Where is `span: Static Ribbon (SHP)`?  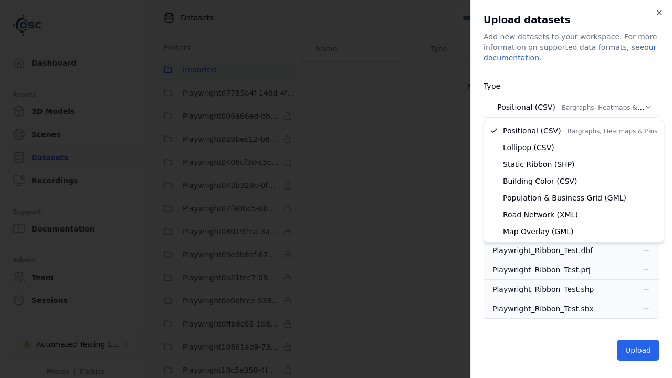 span: Static Ribbon (SHP) is located at coordinates (539, 164).